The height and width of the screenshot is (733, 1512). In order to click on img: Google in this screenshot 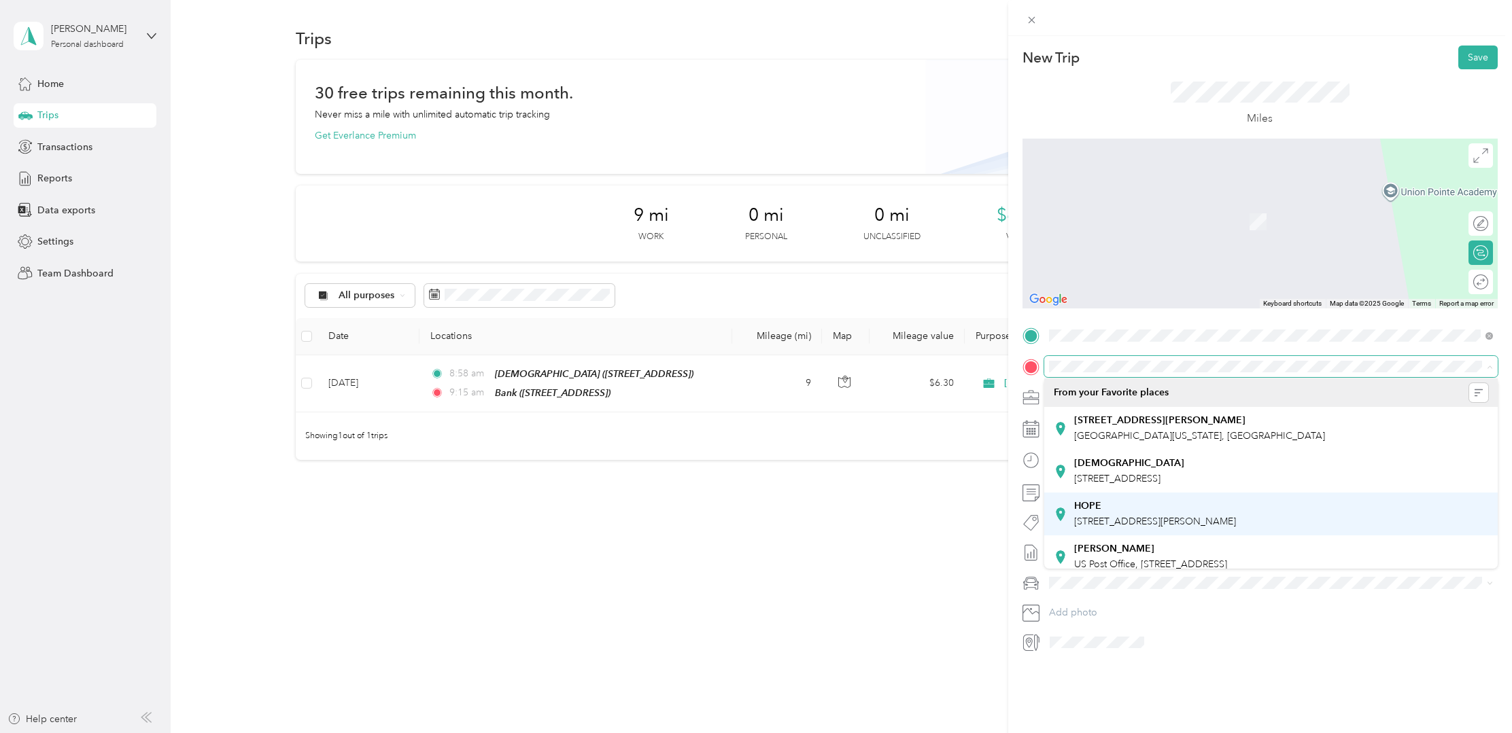, I will do `click(1048, 300)`.